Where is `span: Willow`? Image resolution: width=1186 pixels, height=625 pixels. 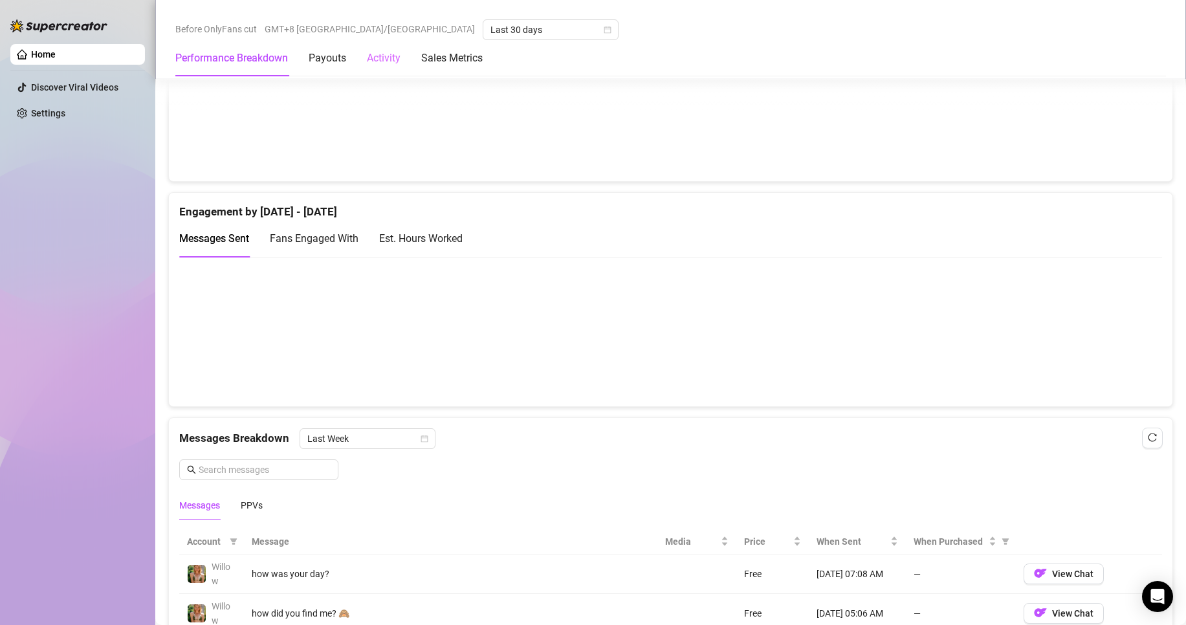 span: Willow is located at coordinates (221, 574).